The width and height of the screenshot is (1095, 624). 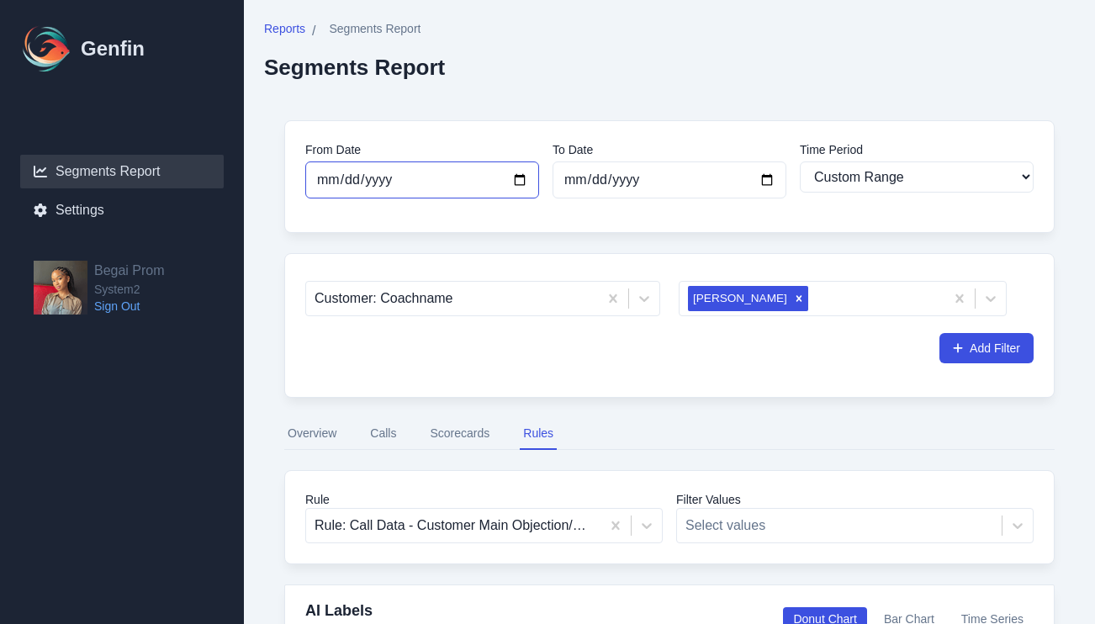 What do you see at coordinates (61, 288) in the screenshot?
I see `img: Begai Prom` at bounding box center [61, 288].